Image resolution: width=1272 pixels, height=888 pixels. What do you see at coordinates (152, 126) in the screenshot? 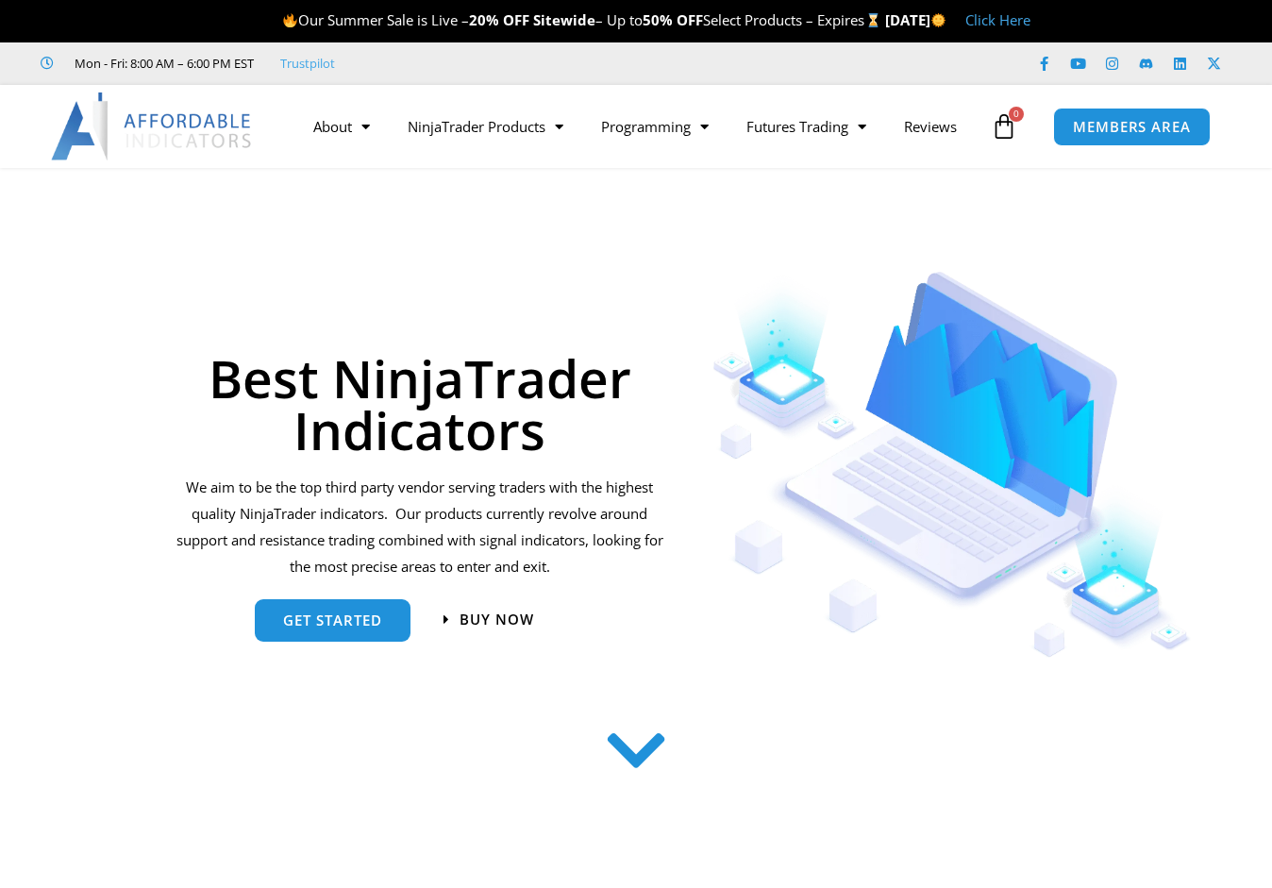
I see `img: LogoAI | Affordable Indicators – NinjaTrader` at bounding box center [152, 126].